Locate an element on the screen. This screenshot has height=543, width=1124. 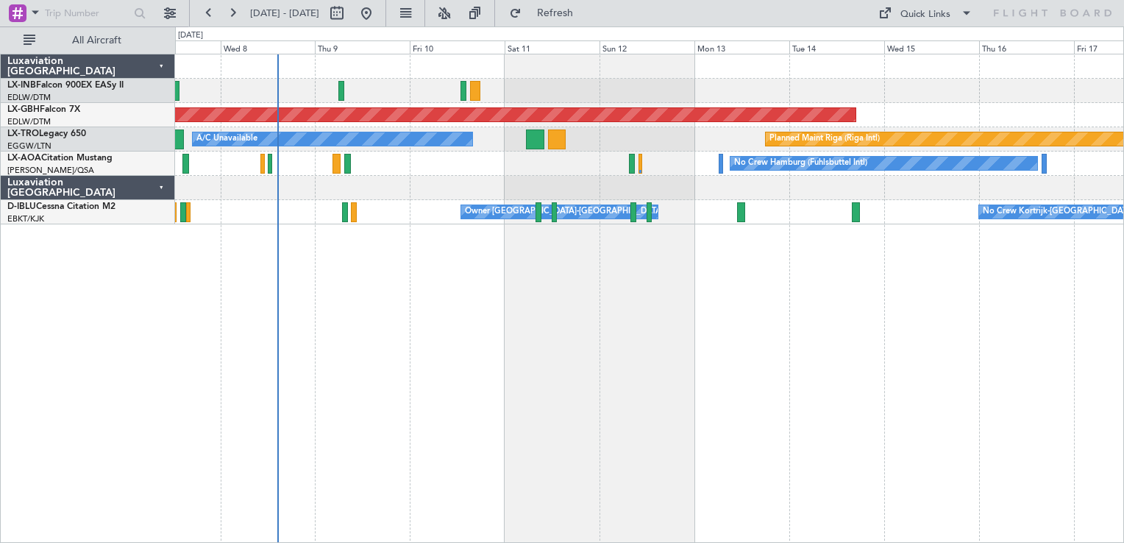
div: A/C Unavailable is located at coordinates (227, 139).